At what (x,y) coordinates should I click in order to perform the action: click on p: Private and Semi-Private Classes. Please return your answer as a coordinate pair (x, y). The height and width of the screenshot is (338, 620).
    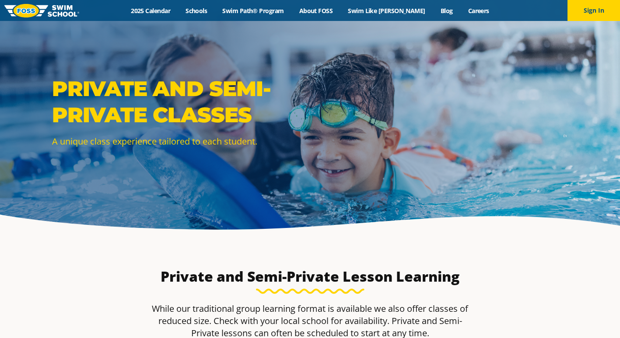
    Looking at the image, I should click on (179, 102).